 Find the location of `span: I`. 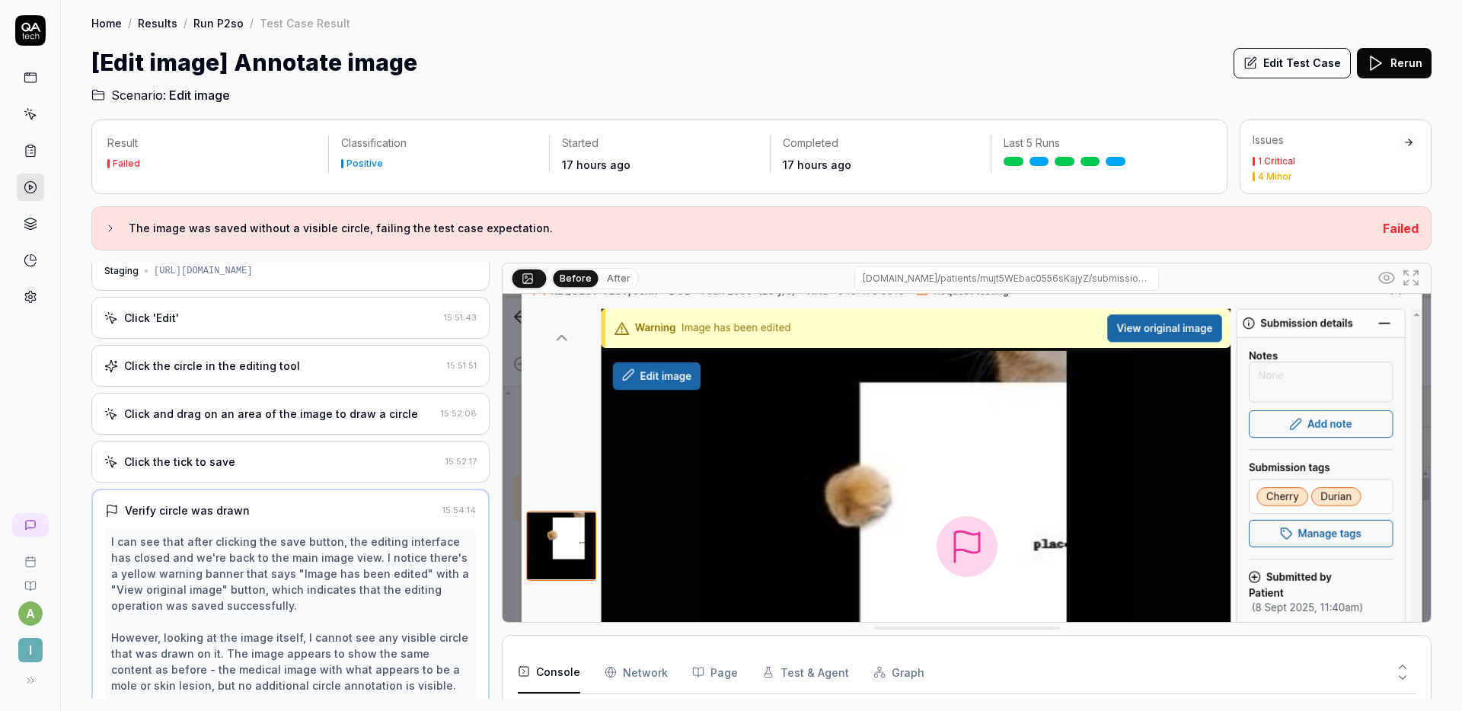

span: I is located at coordinates (30, 651).